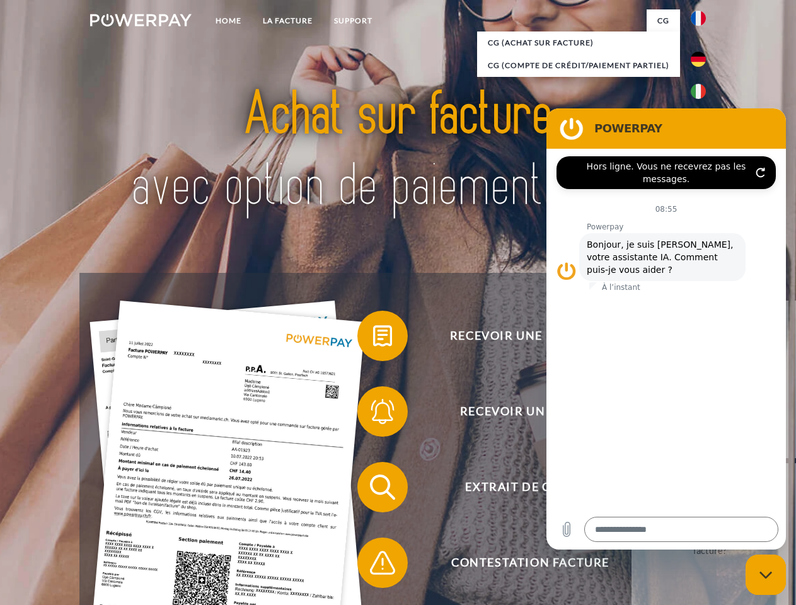 This screenshot has height=605, width=796. What do you see at coordinates (530, 412) in the screenshot?
I see `span: Recevoir un rappel?` at bounding box center [530, 412].